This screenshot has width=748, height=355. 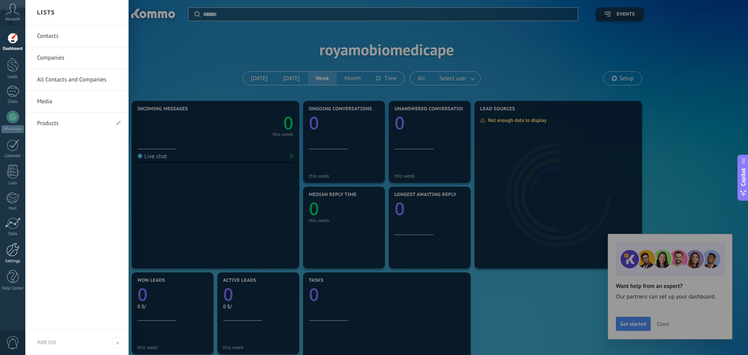 What do you see at coordinates (12, 129) in the screenshot?
I see `div: WhatsApp` at bounding box center [12, 129].